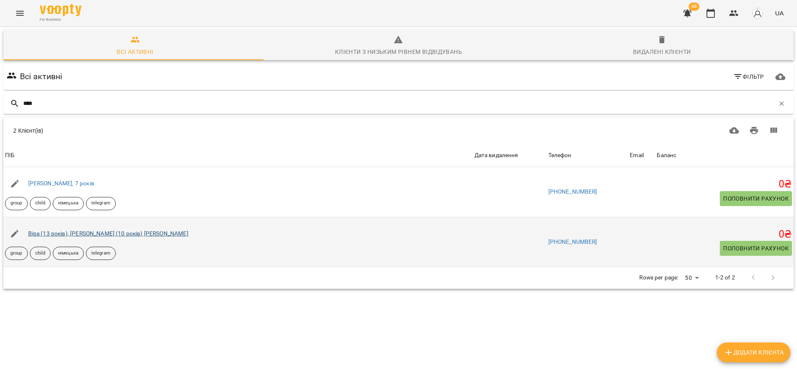 The width and height of the screenshot is (797, 369). Describe the element at coordinates (662, 52) in the screenshot. I see `div: Видалені клієнти` at that location.